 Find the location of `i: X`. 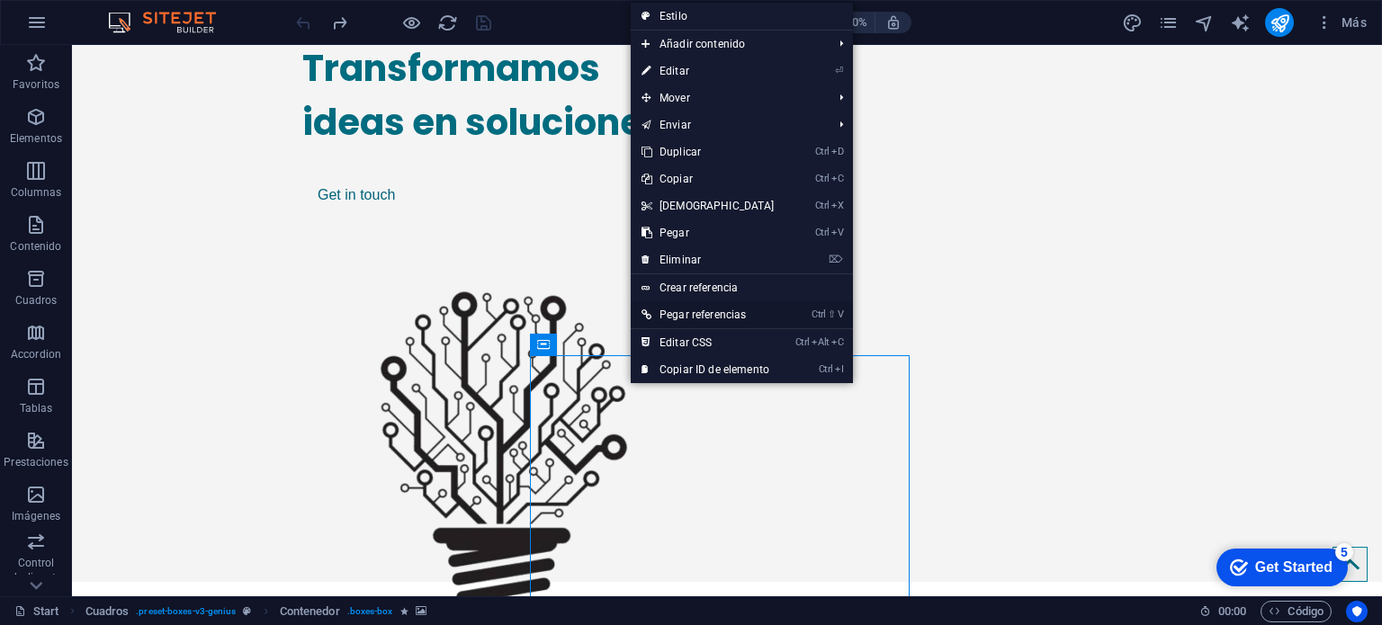

i: X is located at coordinates (838, 205).